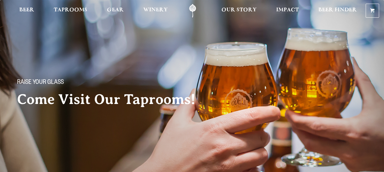 This screenshot has width=384, height=172. What do you see at coordinates (155, 10) in the screenshot?
I see `span: Winery` at bounding box center [155, 10].